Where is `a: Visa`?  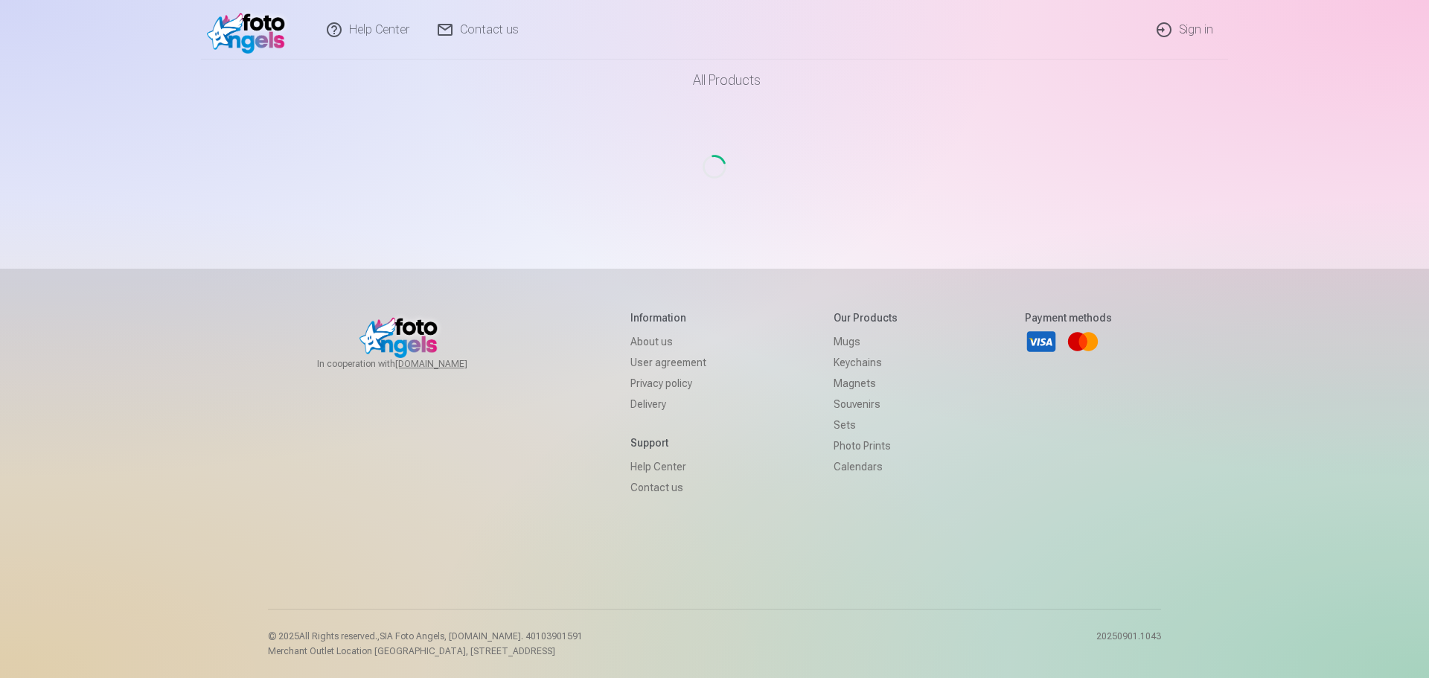 a: Visa is located at coordinates (1041, 342).